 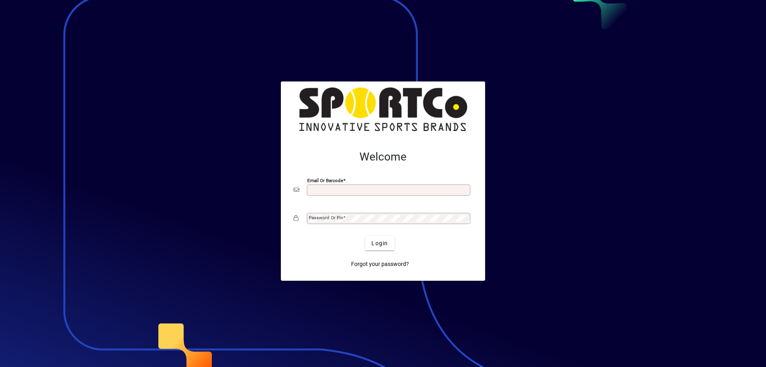 What do you see at coordinates (326, 217) in the screenshot?
I see `mat-label: Password or Pin` at bounding box center [326, 217].